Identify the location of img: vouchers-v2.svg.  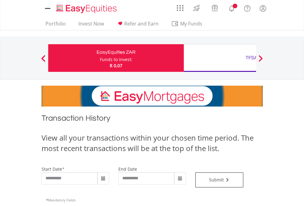
(214, 8).